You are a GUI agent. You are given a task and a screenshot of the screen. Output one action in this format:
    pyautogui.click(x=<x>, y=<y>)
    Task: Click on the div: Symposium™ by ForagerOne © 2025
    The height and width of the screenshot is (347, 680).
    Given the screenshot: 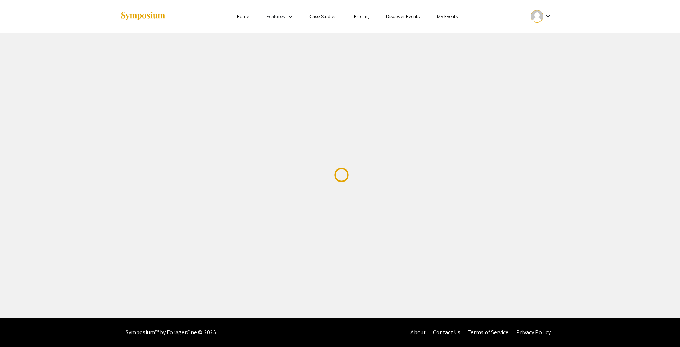 What is the action you would take?
    pyautogui.click(x=171, y=332)
    